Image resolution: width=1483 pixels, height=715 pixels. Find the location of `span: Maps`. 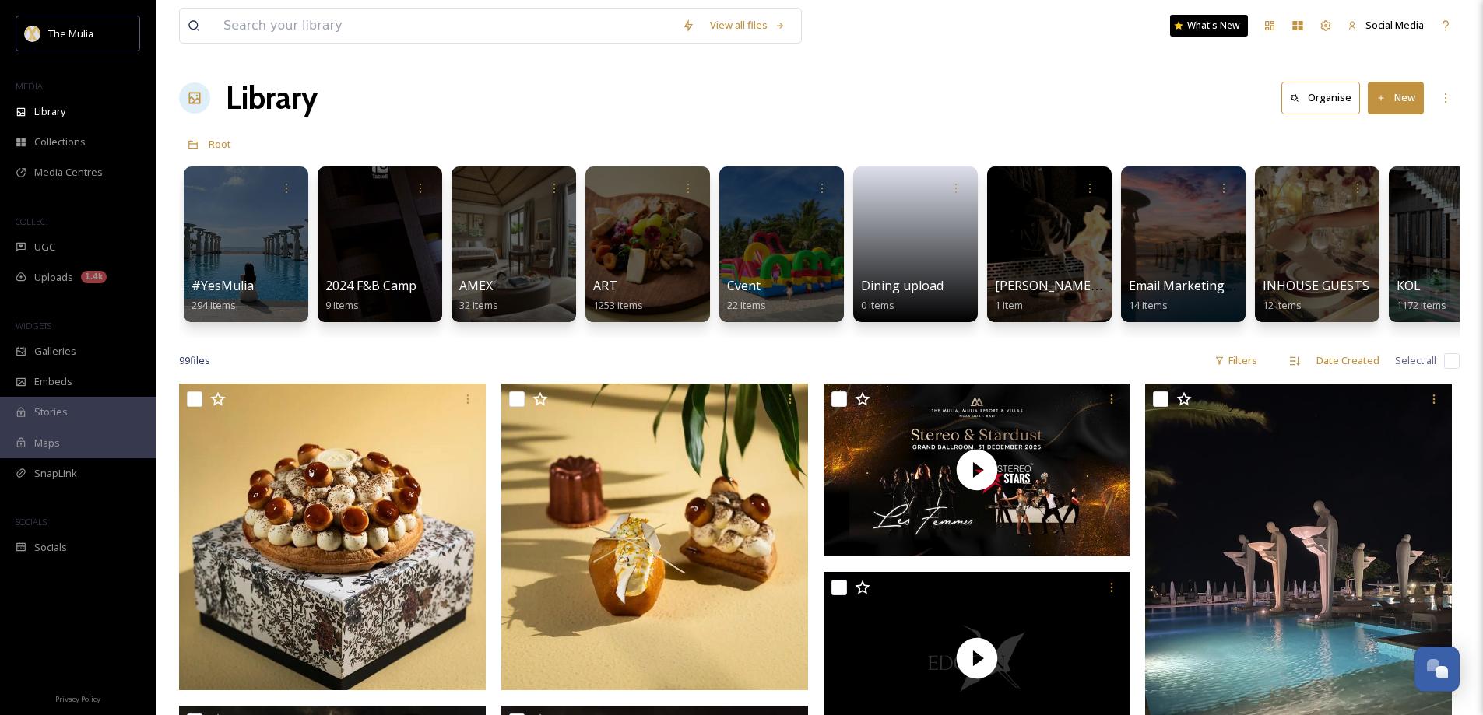

span: Maps is located at coordinates (47, 443).